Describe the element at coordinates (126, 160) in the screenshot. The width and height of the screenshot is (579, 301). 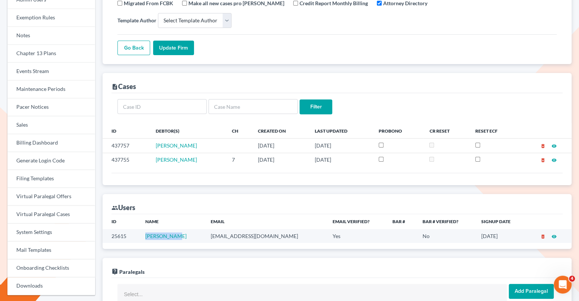
I see `td: 437755` at that location.